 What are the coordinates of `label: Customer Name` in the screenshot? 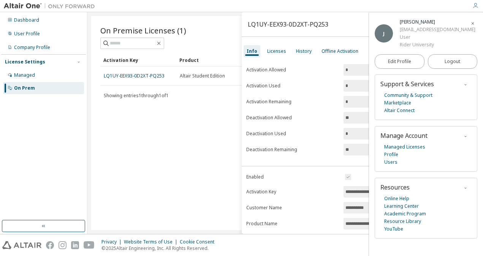 It's located at (293, 208).